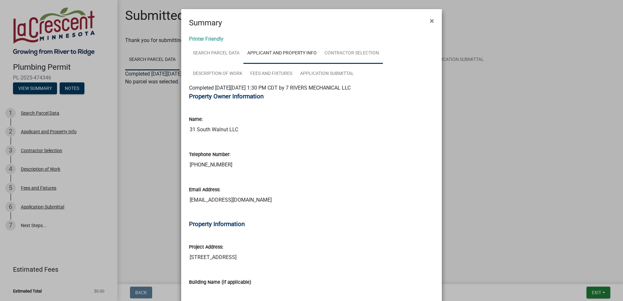  What do you see at coordinates (282, 53) in the screenshot?
I see `a: Applicant and Property Info` at bounding box center [282, 53].